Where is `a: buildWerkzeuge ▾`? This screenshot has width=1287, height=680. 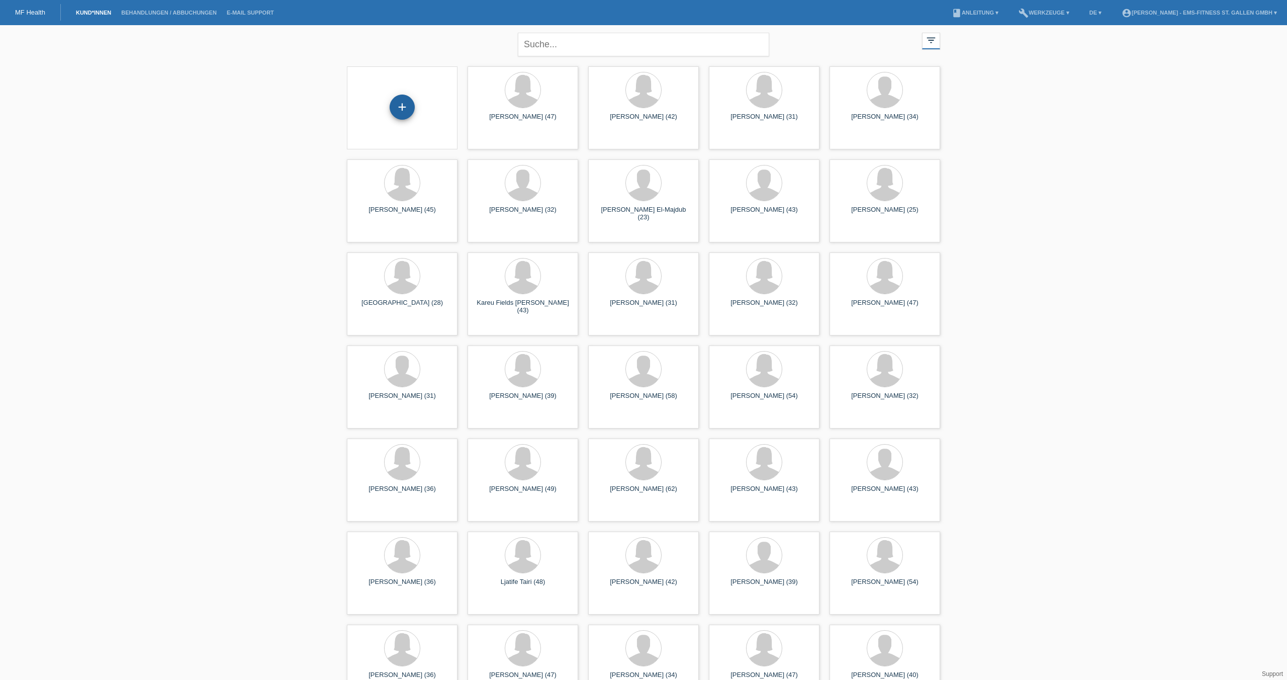
a: buildWerkzeuge ▾ is located at coordinates (1044, 13).